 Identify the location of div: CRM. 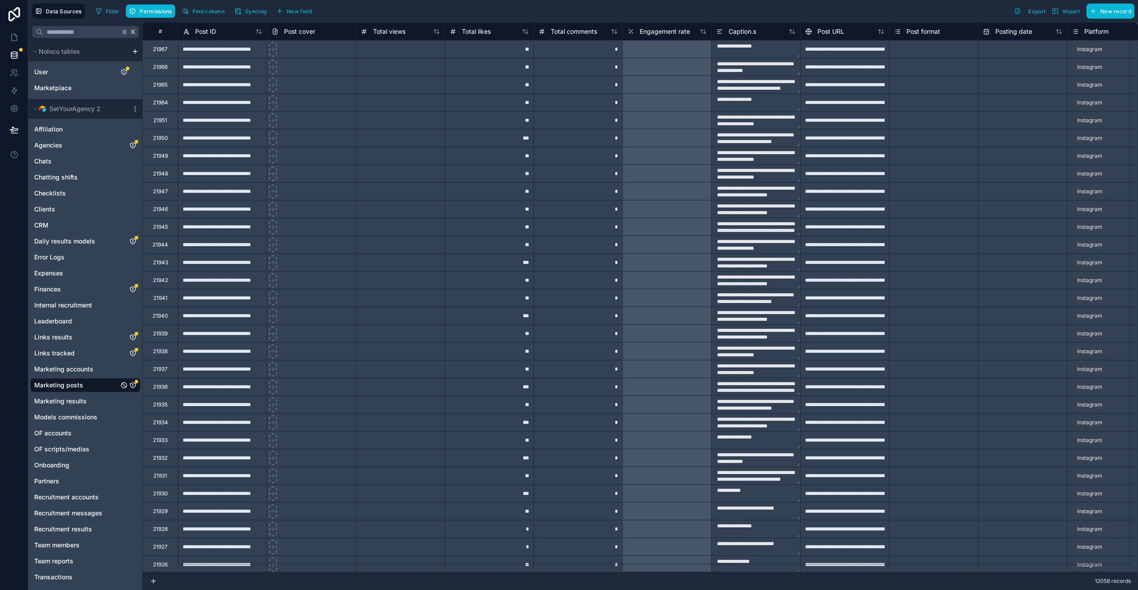
(85, 225).